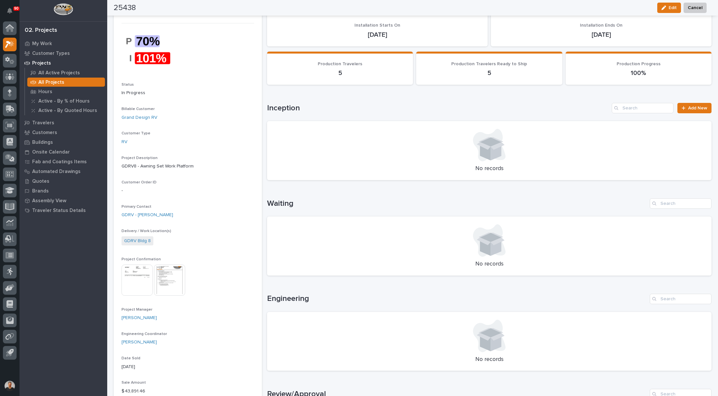 This screenshot has height=396, width=718. Describe the element at coordinates (42, 44) in the screenshot. I see `p: My Work` at that location.